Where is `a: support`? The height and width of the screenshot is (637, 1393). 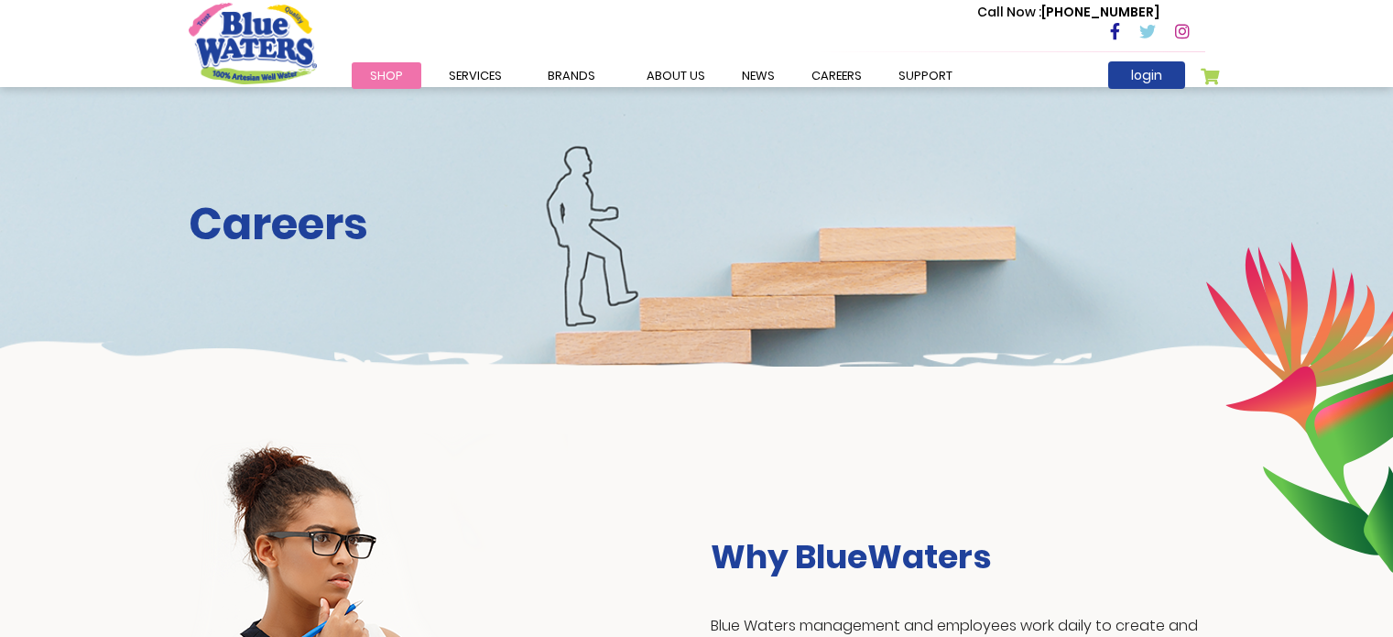
a: support is located at coordinates (925, 75).